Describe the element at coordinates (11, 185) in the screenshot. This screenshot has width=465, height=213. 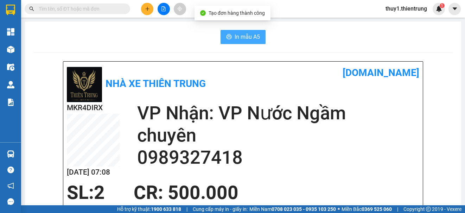
I see `span: notification` at that location.